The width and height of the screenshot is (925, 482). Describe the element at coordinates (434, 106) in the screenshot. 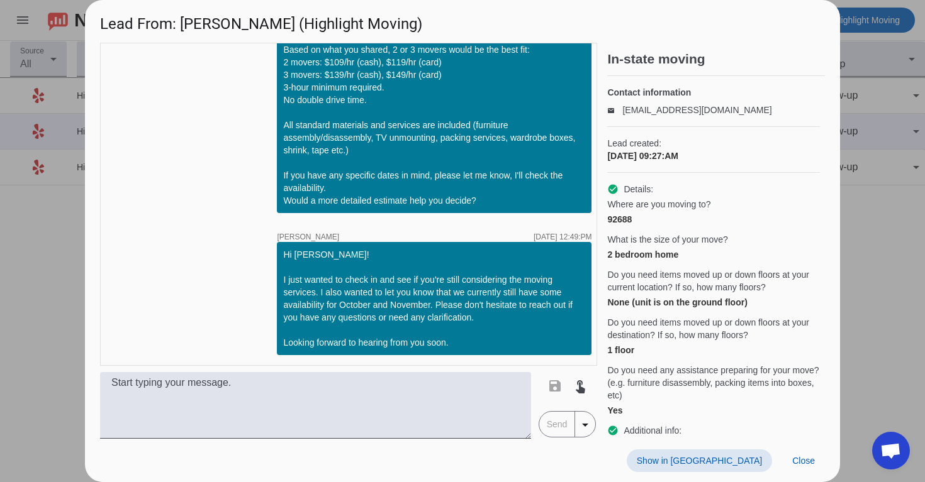

I see `div: Just following up on my earlier message, I've prepared a quick personal estimate for you to help ...` at that location.